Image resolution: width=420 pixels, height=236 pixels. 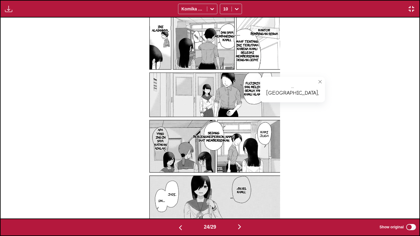 What do you see at coordinates (161, 28) in the screenshot?
I see `p: INI ALASANNYA...` at bounding box center [161, 28].